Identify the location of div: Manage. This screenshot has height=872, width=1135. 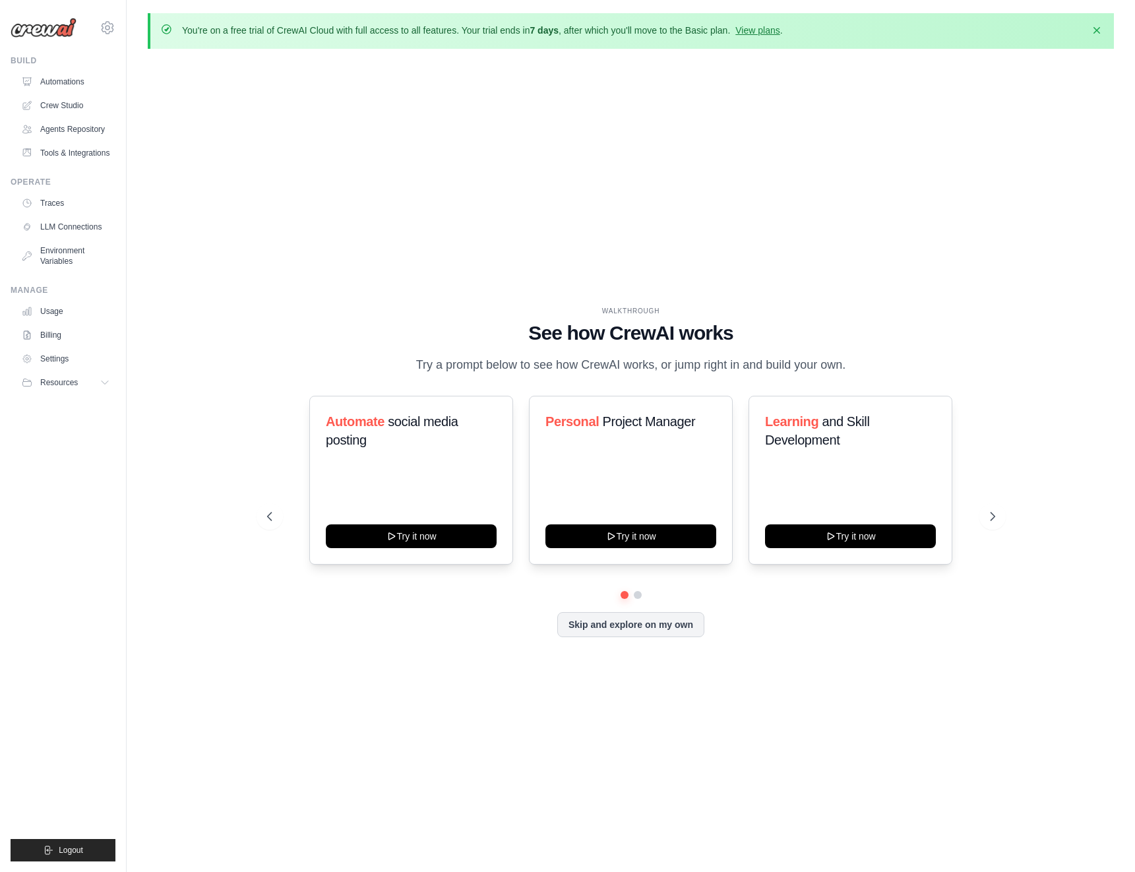
(63, 290).